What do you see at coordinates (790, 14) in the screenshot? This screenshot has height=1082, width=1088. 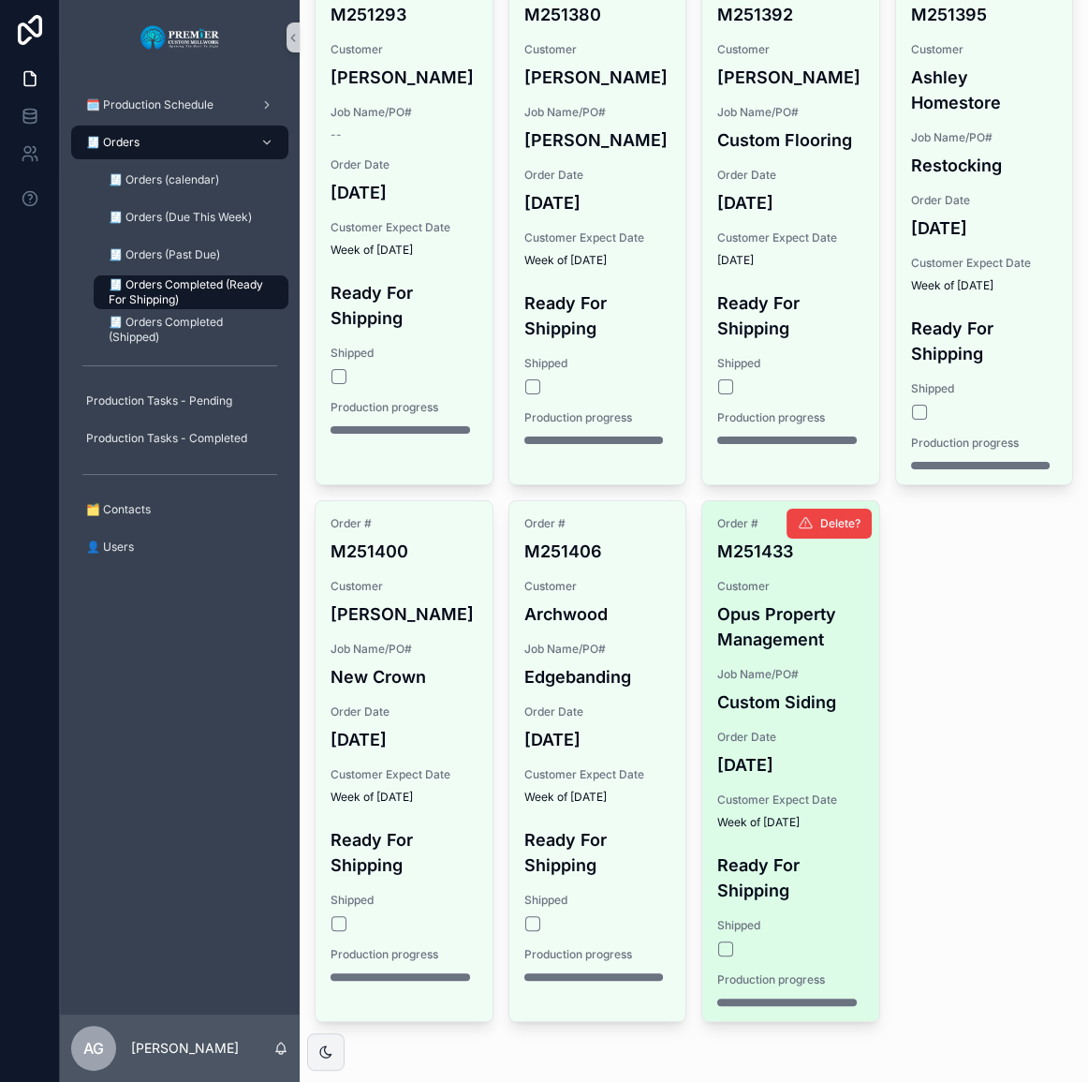 I see `h4: M251392` at bounding box center [790, 14].